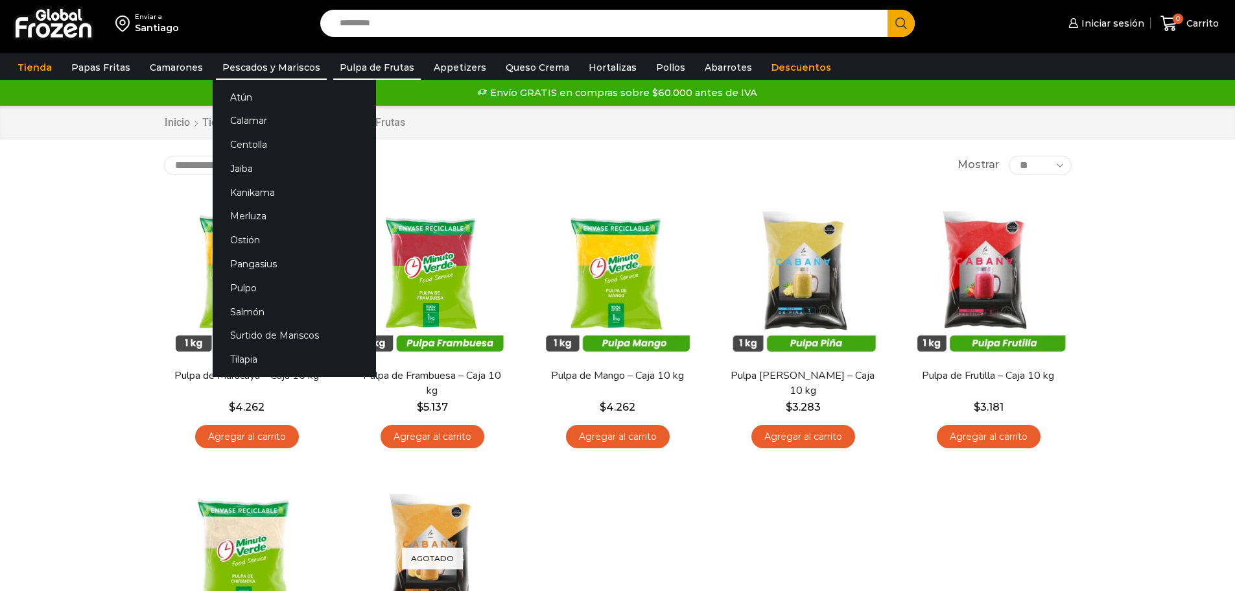 This screenshot has height=591, width=1235. What do you see at coordinates (432, 406) in the screenshot?
I see `bdi: 5.137` at bounding box center [432, 406].